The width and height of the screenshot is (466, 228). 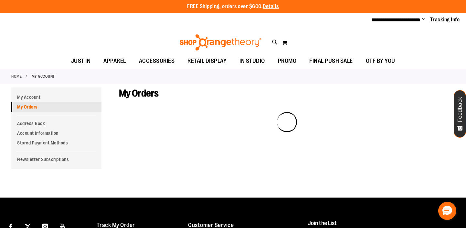 What do you see at coordinates (56, 97) in the screenshot?
I see `a: My Account` at bounding box center [56, 97].